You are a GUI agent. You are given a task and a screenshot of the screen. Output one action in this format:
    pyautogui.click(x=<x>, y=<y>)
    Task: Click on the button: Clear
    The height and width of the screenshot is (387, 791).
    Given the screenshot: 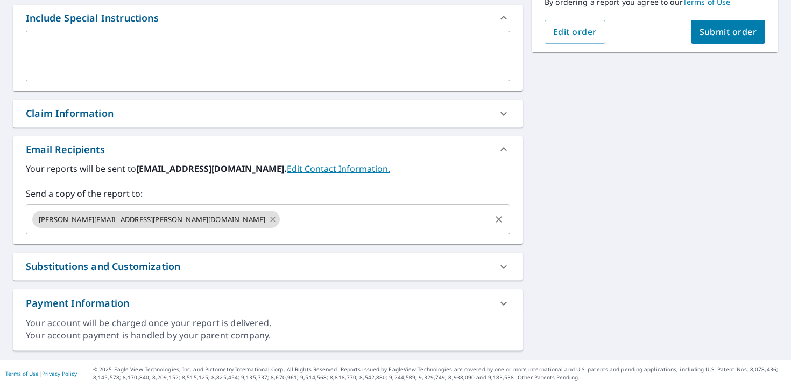 What is the action you would take?
    pyautogui.click(x=499, y=219)
    